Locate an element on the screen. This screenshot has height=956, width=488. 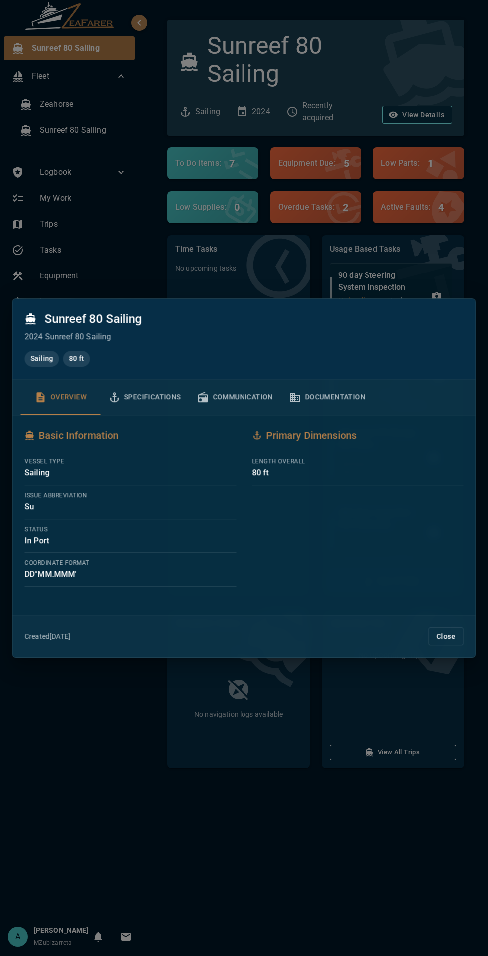
button: Close is located at coordinates (447, 636).